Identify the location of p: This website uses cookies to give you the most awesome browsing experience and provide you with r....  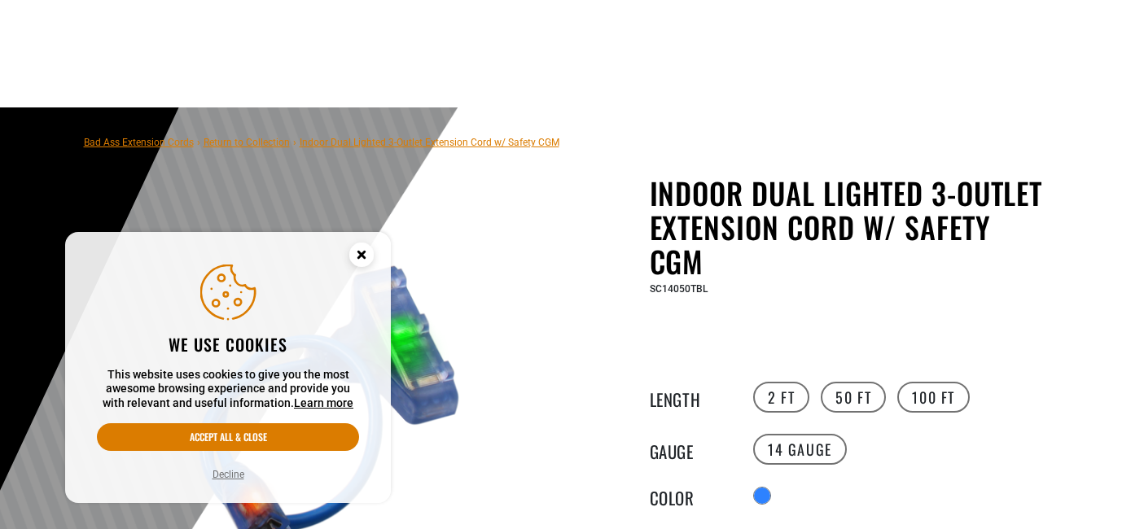
(228, 389).